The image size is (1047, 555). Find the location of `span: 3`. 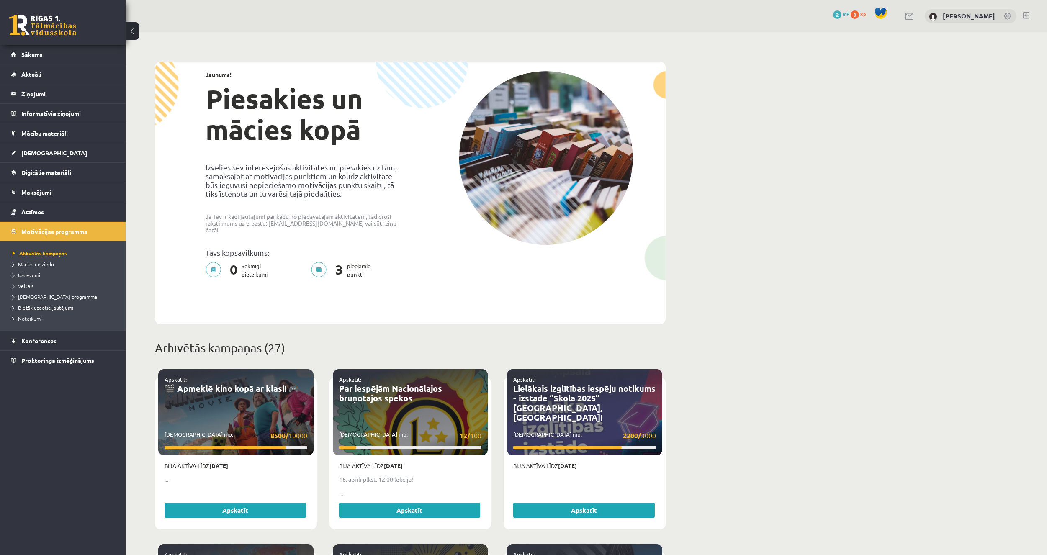

span: 3 is located at coordinates (339, 270).